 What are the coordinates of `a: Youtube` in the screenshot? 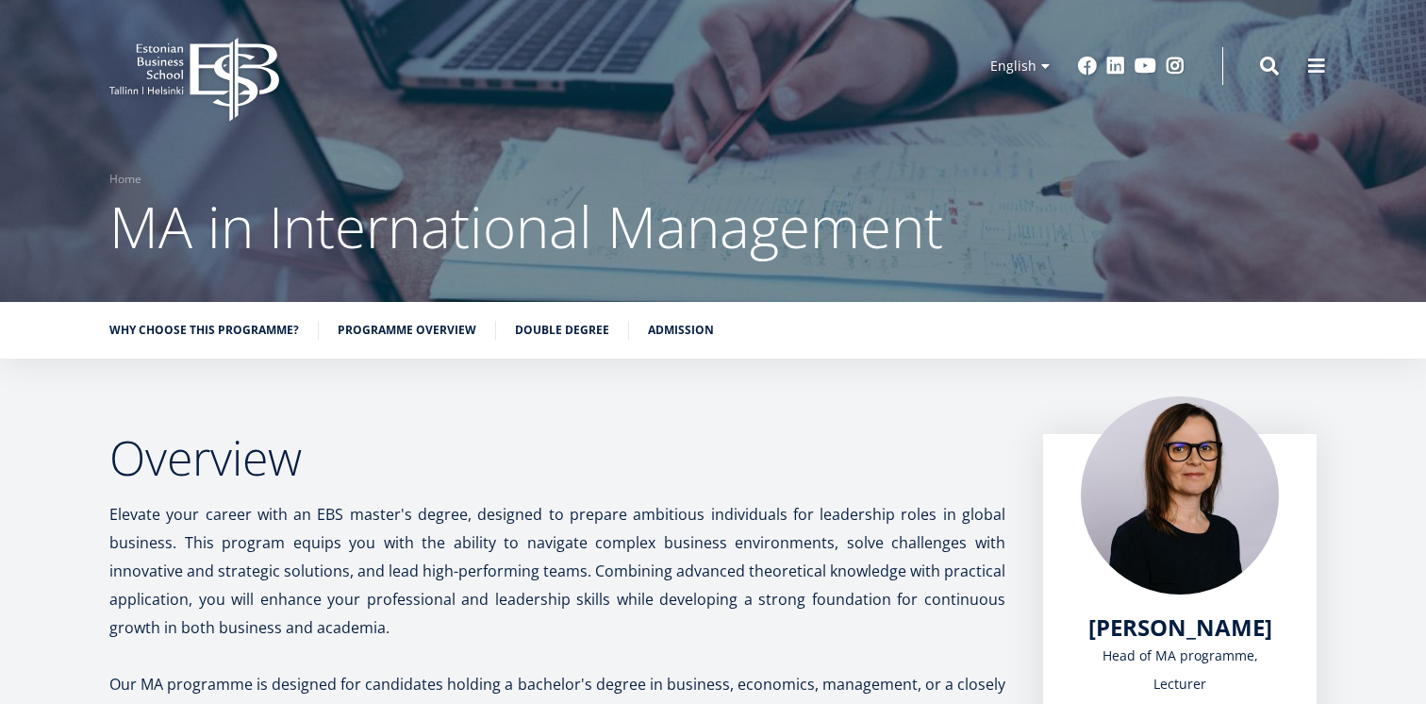 It's located at (1145, 66).